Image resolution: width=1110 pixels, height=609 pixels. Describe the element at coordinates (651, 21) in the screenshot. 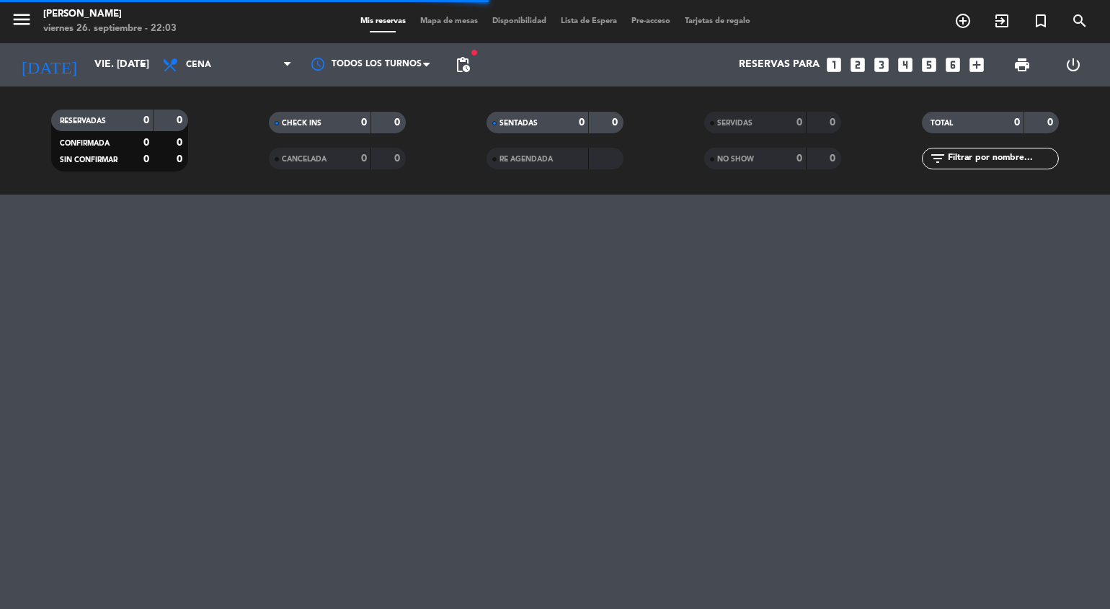

I see `span: Pre-acceso` at that location.